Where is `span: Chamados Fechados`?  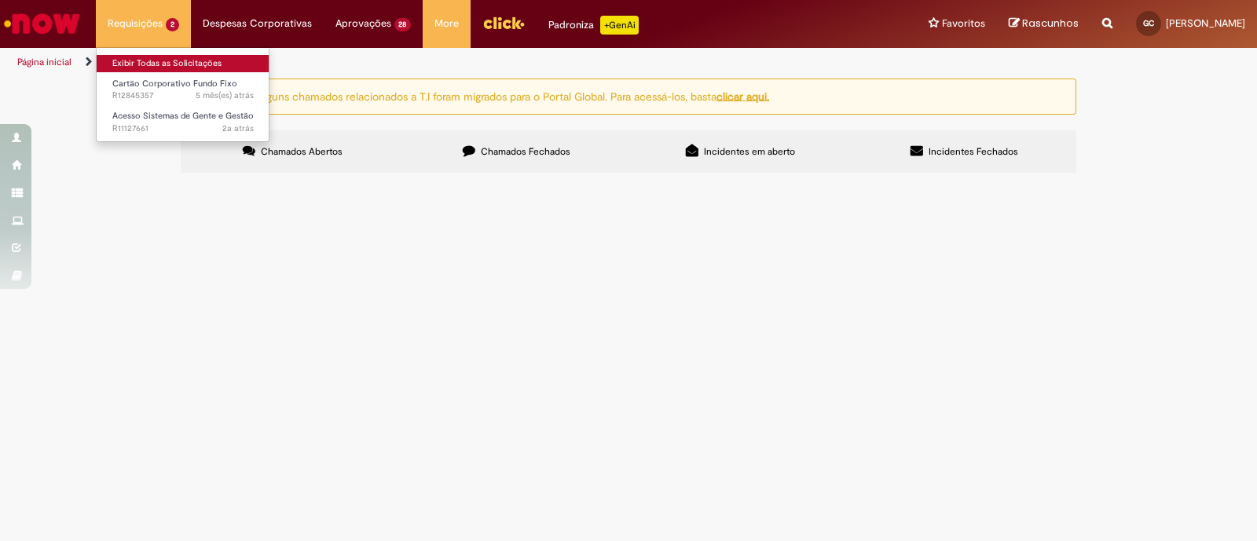 span: Chamados Fechados is located at coordinates (526, 152).